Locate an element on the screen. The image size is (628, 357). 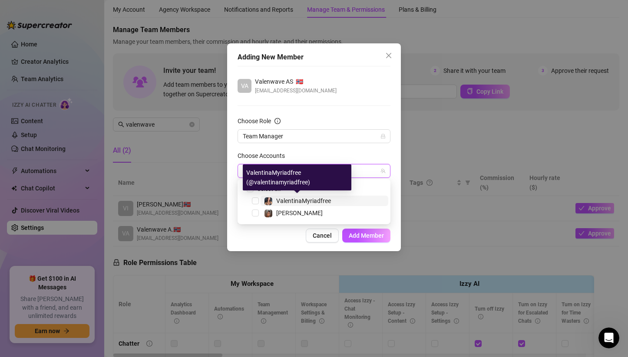
div: Giselle is located at coordinates (49, 135).